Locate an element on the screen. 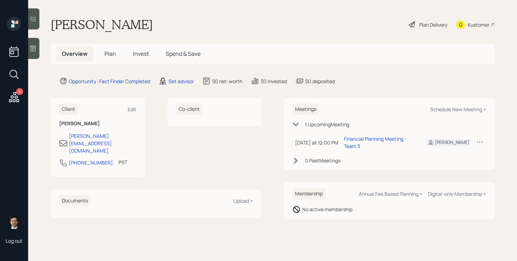  div: $0 deposited is located at coordinates (320, 81).